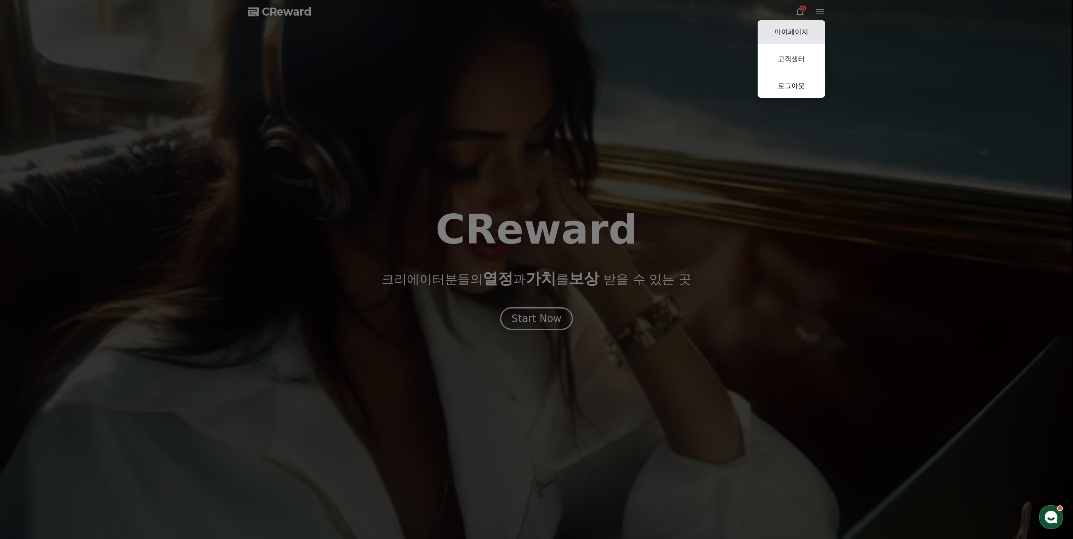 The height and width of the screenshot is (539, 1073). What do you see at coordinates (791, 59) in the screenshot?
I see `a: 고객센터` at bounding box center [791, 59].